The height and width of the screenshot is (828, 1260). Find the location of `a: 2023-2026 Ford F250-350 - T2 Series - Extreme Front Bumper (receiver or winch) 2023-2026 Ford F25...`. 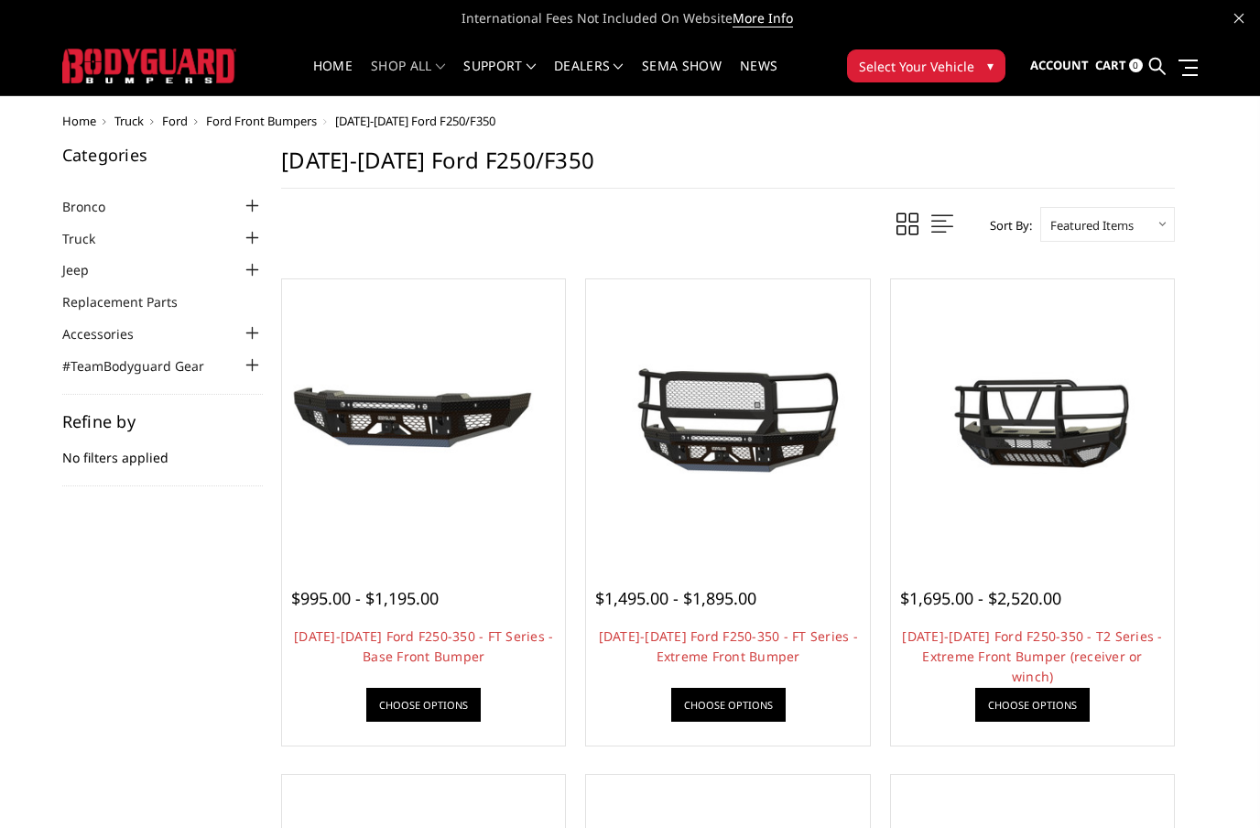

a: 2023-2026 Ford F250-350 - T2 Series - Extreme Front Bumper (receiver or winch) 2023-2026 Ford F25... is located at coordinates (1032, 420).